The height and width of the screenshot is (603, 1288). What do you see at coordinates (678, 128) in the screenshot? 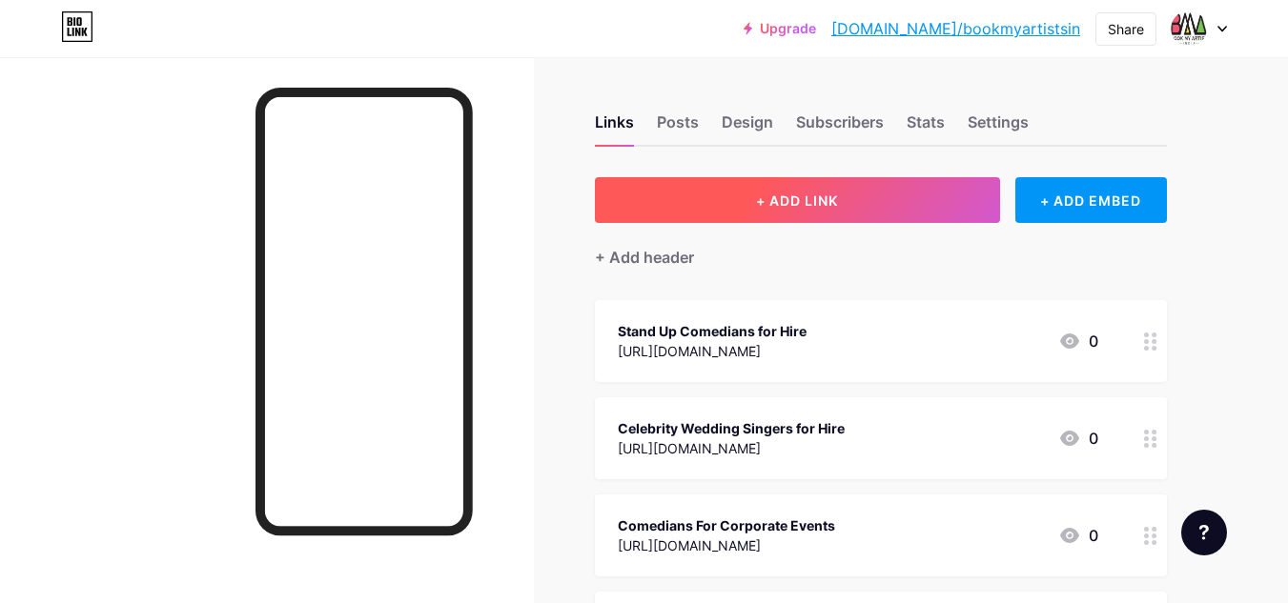
I see `div: Posts` at bounding box center [678, 128].